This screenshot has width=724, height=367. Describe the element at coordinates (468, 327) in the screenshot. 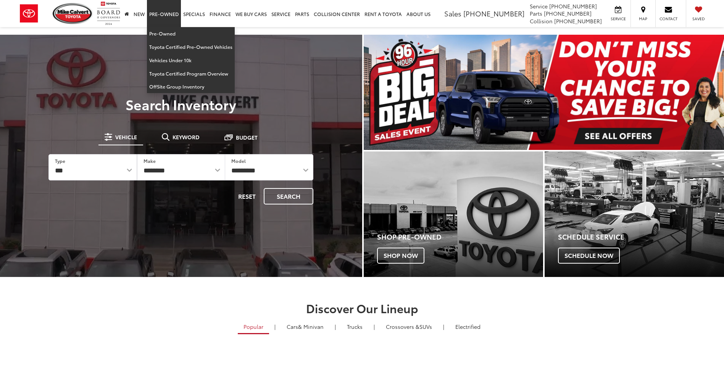

I see `a: Electrified` at that location.